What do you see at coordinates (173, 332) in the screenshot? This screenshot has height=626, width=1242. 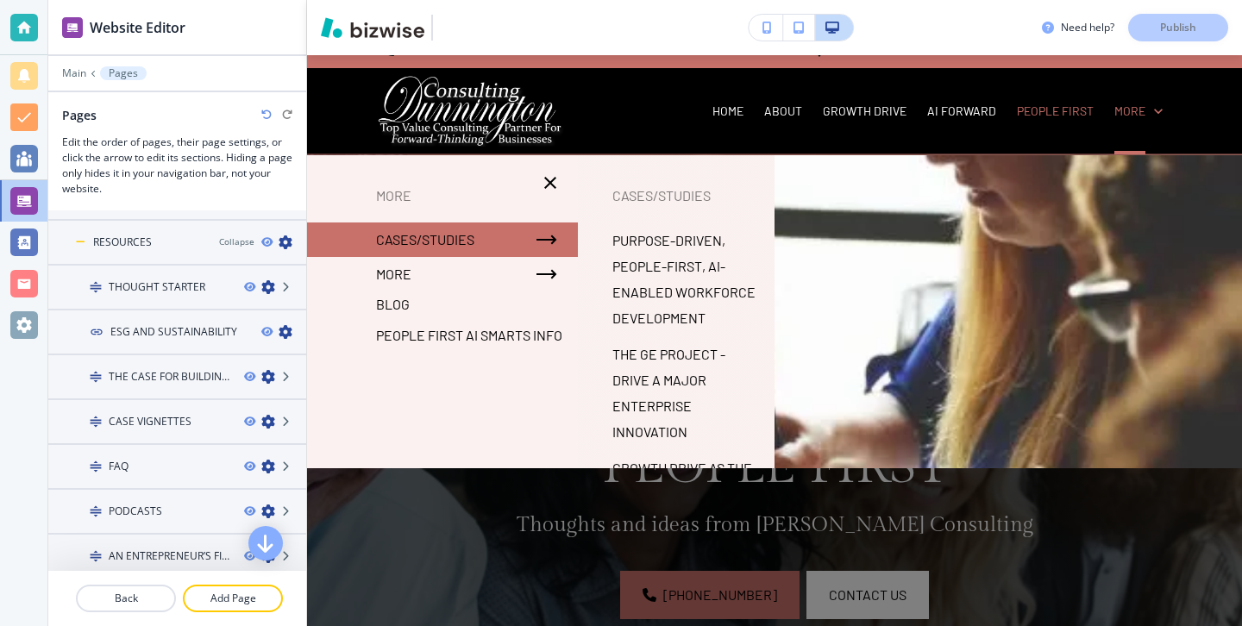 I see `h4: ESG AND SUSTAINABILITY` at bounding box center [173, 332].